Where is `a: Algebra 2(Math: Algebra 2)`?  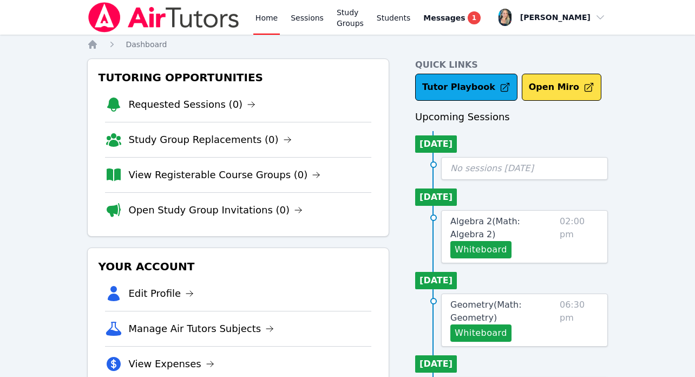 a: Algebra 2(Math: Algebra 2) is located at coordinates (503, 228).